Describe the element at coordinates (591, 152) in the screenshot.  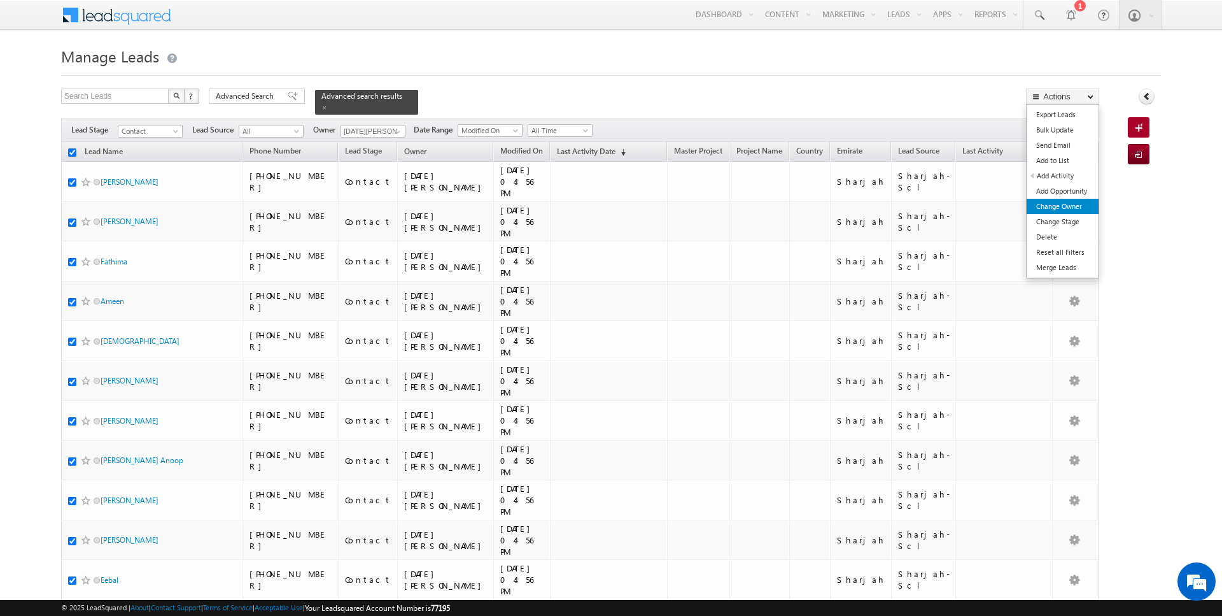
I see `a: Last Activity Date(sorted descending)` at that location.